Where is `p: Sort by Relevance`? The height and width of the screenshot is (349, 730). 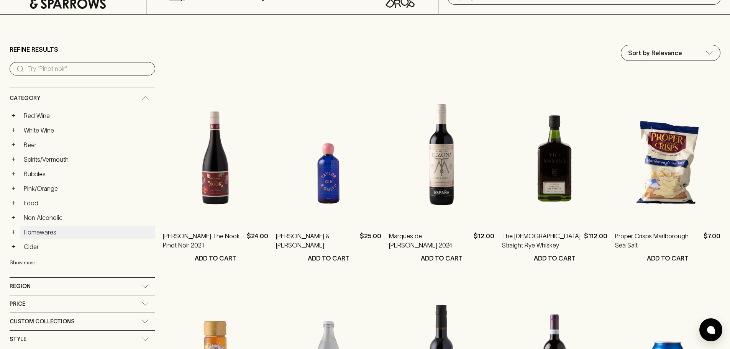
p: Sort by Relevance is located at coordinates (655, 53).